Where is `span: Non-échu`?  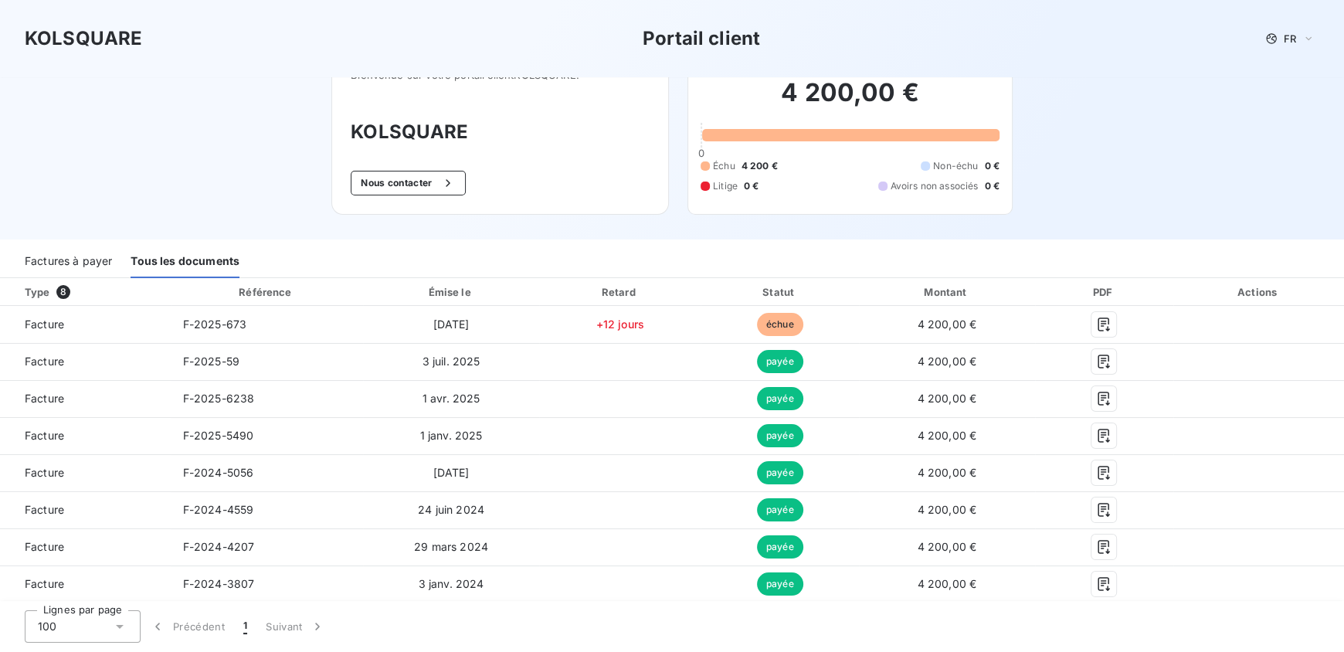
span: Non-échu is located at coordinates (955, 166).